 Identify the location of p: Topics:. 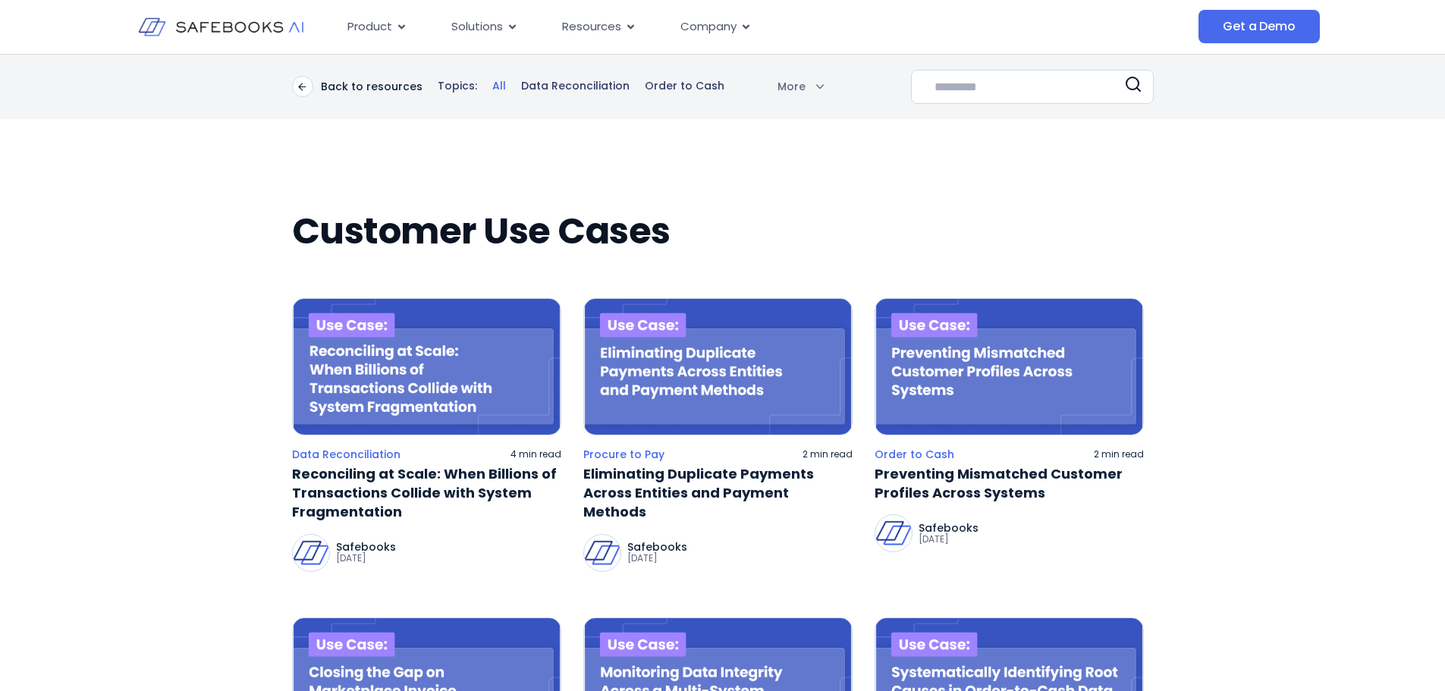
(457, 86).